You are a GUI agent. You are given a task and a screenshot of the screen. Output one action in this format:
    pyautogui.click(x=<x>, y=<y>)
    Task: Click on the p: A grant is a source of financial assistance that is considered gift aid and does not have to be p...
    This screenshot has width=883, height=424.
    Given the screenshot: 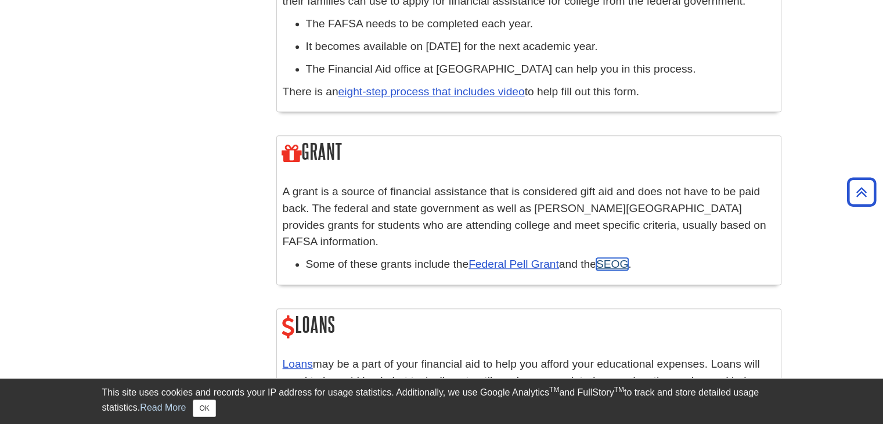 What is the action you would take?
    pyautogui.click(x=529, y=217)
    